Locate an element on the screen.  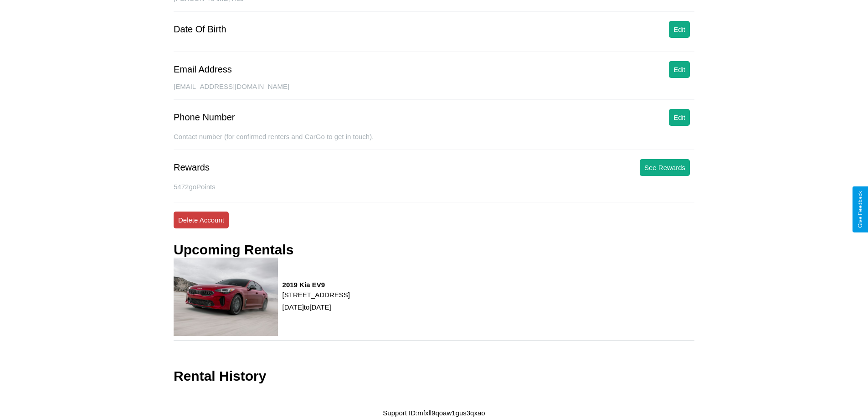
div: Give Feedback is located at coordinates (860, 209).